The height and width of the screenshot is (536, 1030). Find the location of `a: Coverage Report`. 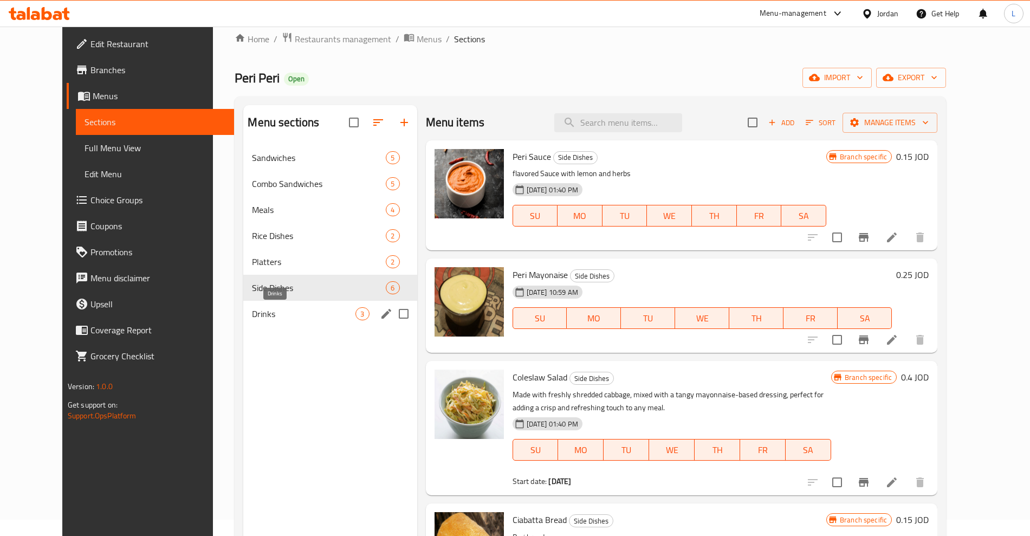

a: Coverage Report is located at coordinates (150, 330).